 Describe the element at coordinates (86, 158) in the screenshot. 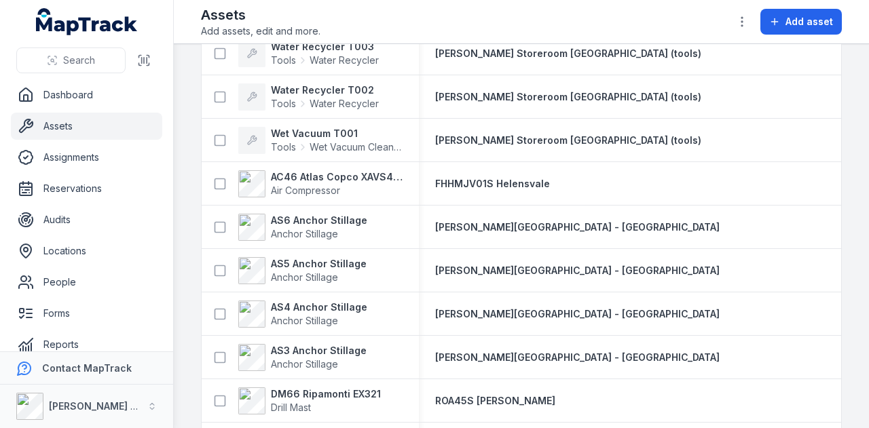

I see `a: Assignments` at that location.